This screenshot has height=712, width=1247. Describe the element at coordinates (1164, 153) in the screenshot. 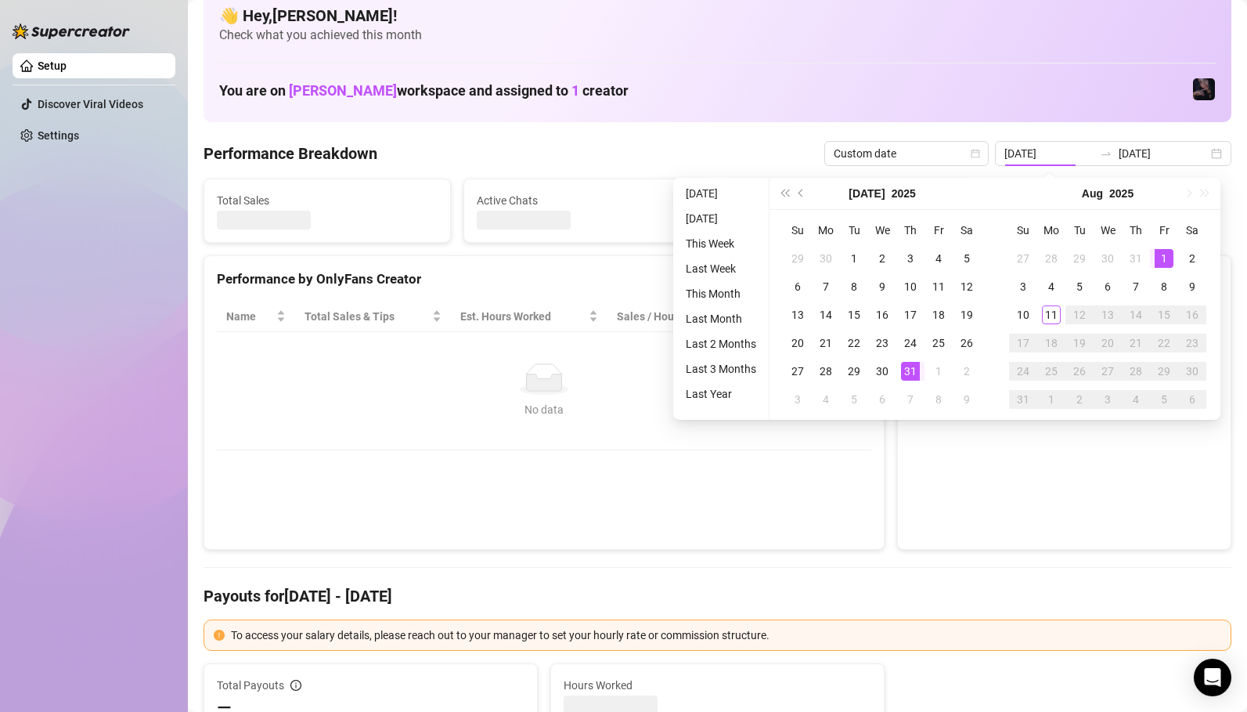

I see `input: End date` at that location.